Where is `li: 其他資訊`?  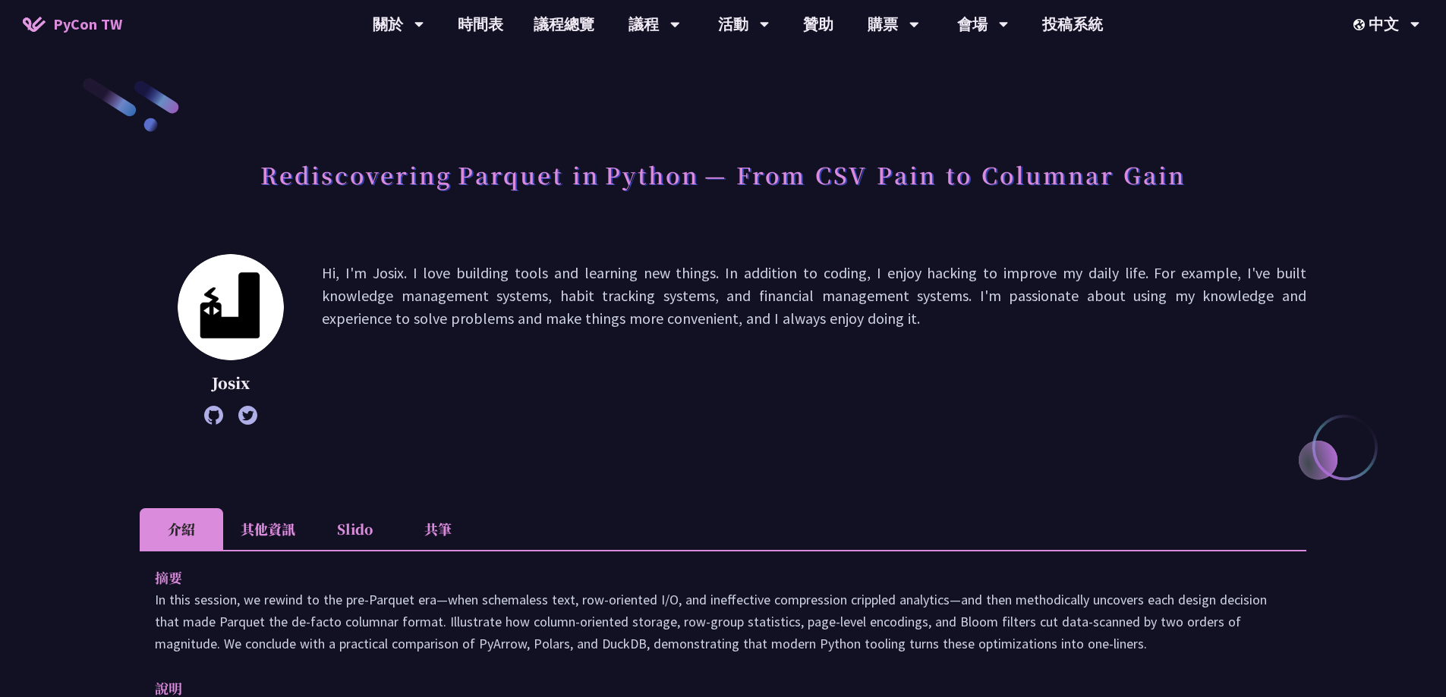
li: 其他資訊 is located at coordinates (268, 529).